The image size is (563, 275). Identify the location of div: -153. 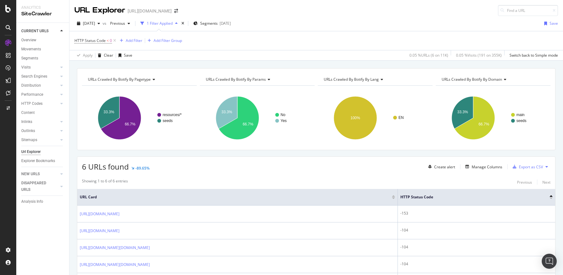
(477, 213).